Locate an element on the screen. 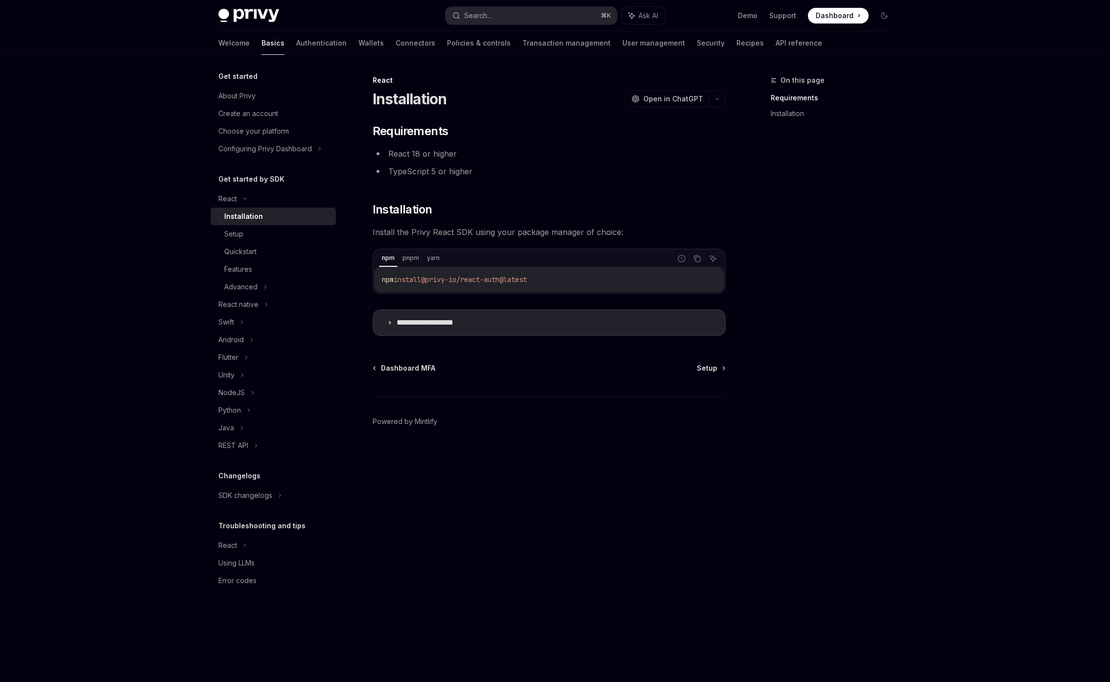 The width and height of the screenshot is (1110, 682). li: TypeScript 5 or higher is located at coordinates (549, 171).